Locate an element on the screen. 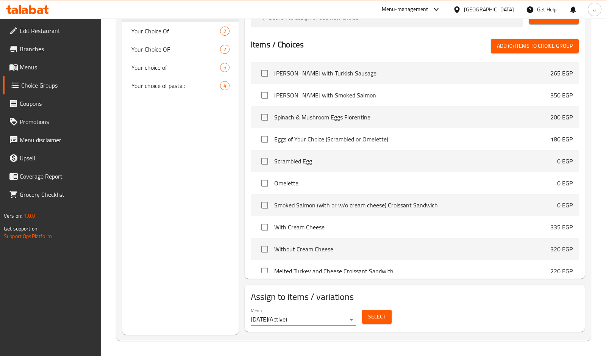 This screenshot has width=606, height=356. span: Eggs of Your Choice (Scrambled or Omelette) is located at coordinates (412, 139).